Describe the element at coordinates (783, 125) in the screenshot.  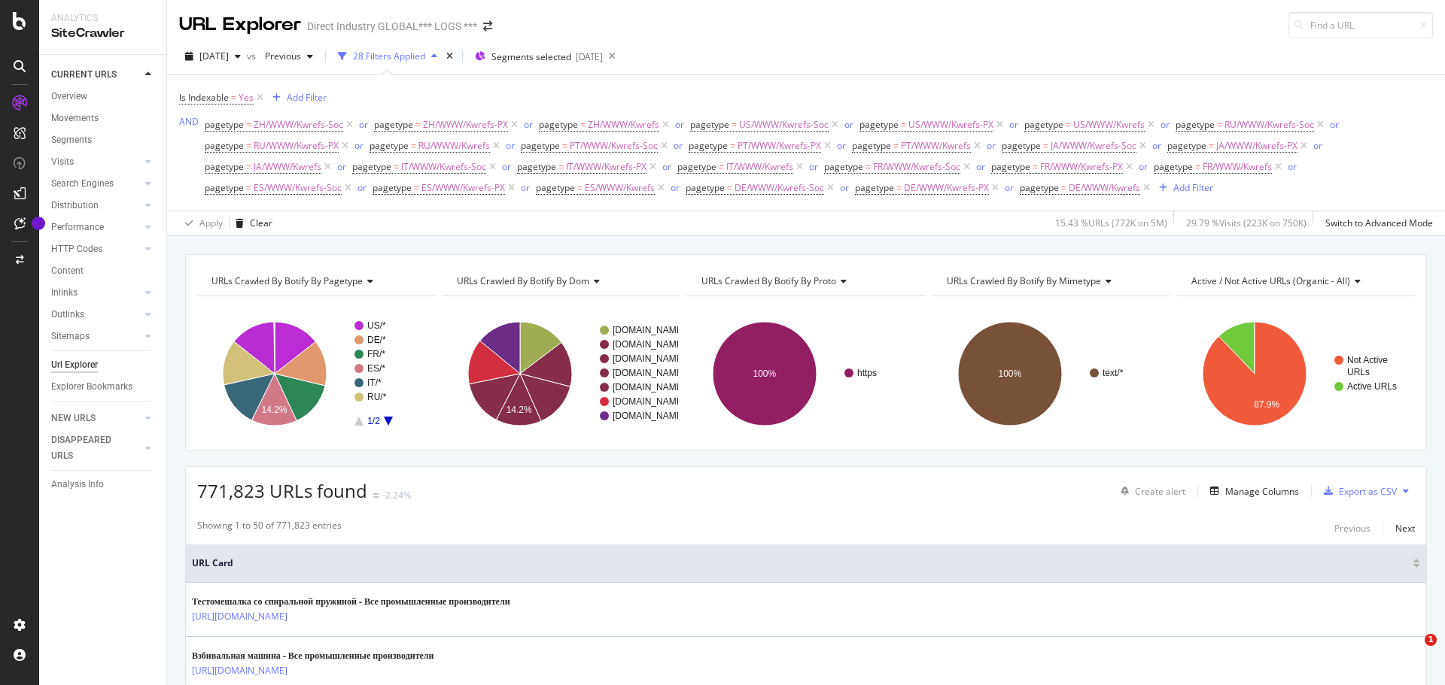
I see `span: US/WWW/Kwrefs-Soc` at that location.